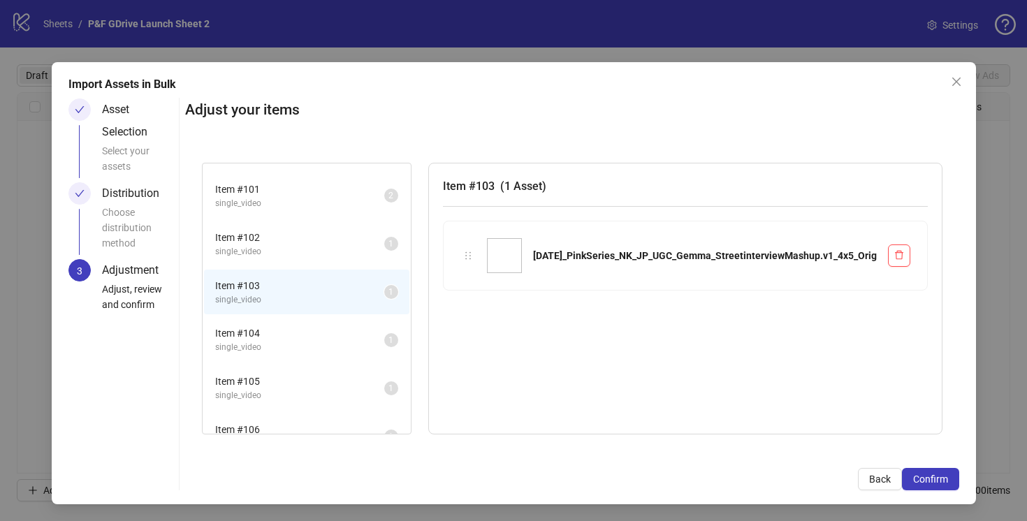  Describe the element at coordinates (391, 196) in the screenshot. I see `sup: 2` at that location.